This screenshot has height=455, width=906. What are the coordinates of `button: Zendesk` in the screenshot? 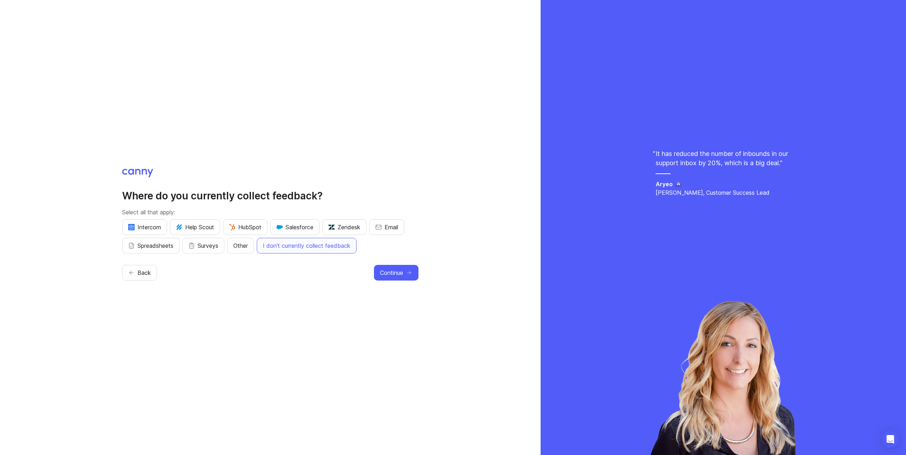 It's located at (344, 227).